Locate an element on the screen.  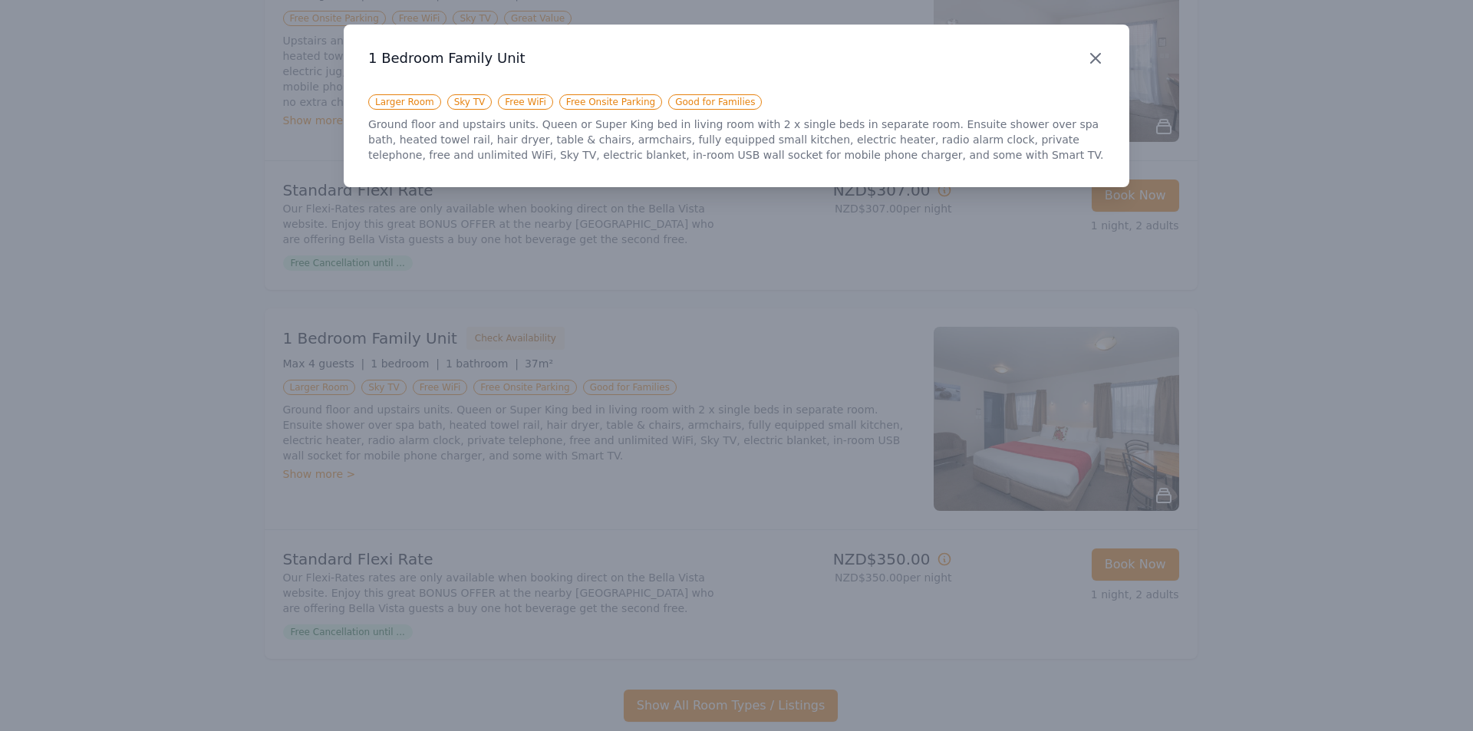
span: Larger Room is located at coordinates (404, 102).